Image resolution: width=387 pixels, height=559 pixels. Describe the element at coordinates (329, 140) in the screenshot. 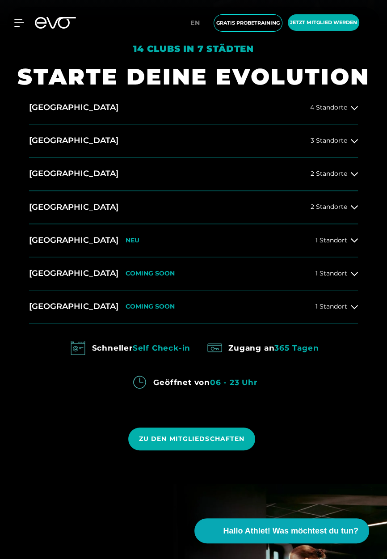

I see `span: 3 Standorte` at that location.